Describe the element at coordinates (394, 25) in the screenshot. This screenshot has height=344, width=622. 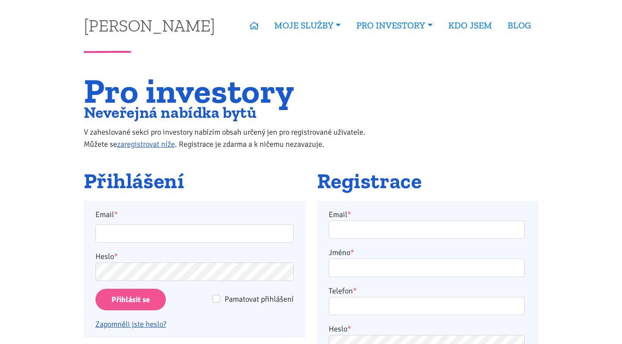
I see `a: PRO INVESTORY` at that location.